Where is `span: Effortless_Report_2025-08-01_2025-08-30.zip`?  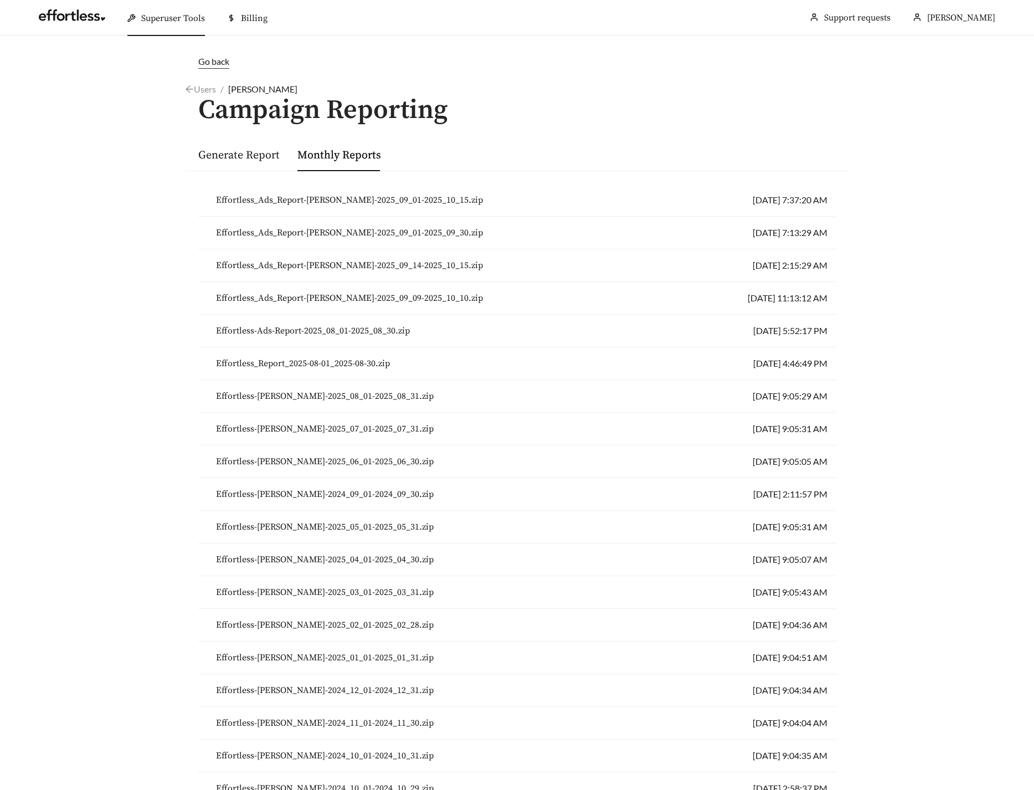
span: Effortless_Report_2025-08-01_2025-08-30.zip is located at coordinates (303, 363).